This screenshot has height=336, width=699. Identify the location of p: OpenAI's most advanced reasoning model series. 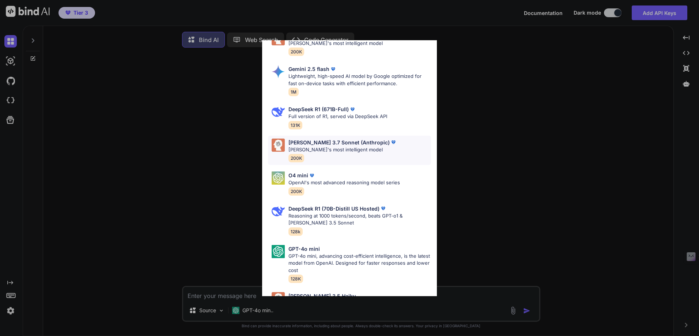
(344, 183).